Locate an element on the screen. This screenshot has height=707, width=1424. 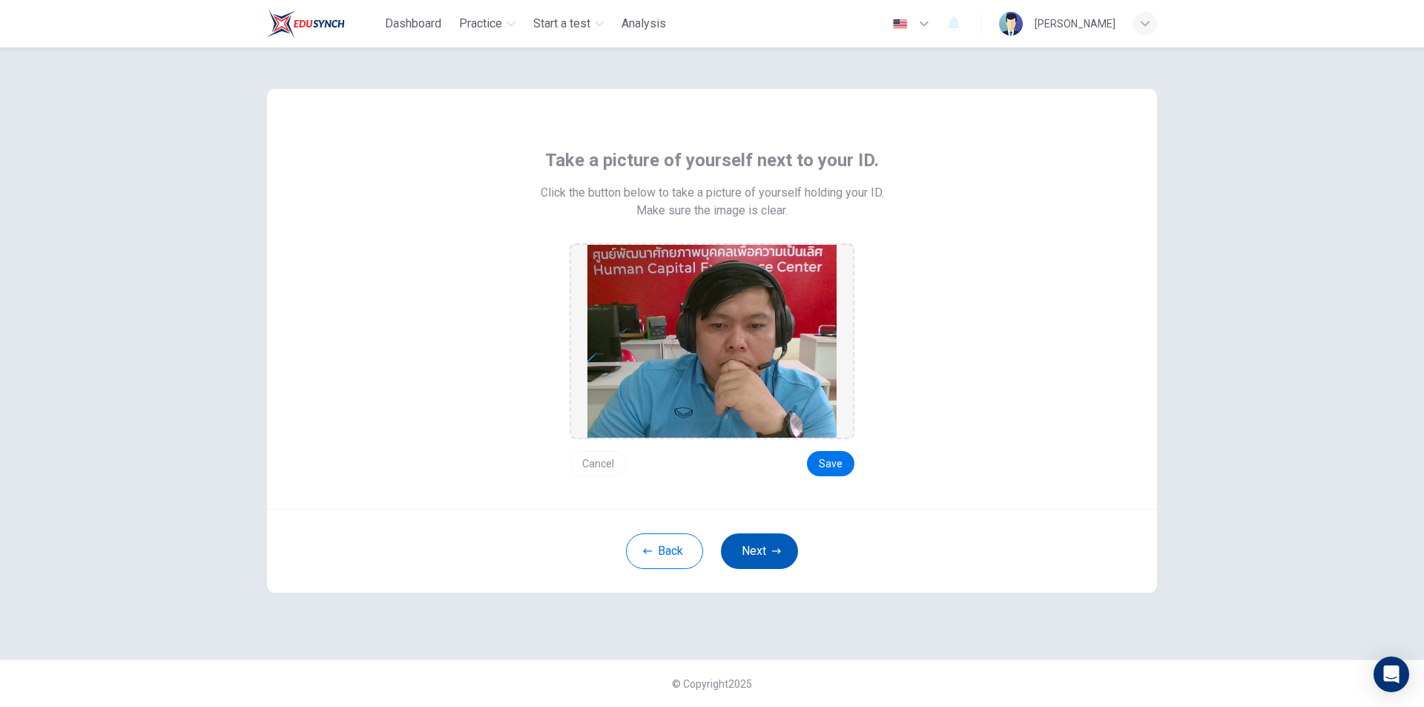
button: Dashboard is located at coordinates (413, 24).